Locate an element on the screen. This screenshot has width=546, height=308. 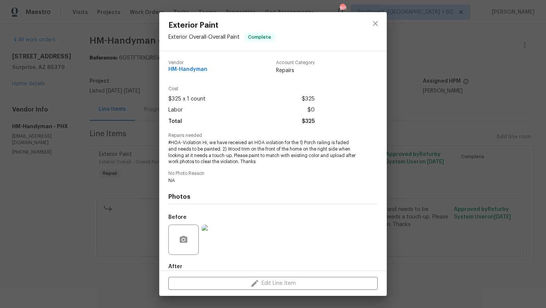
span: Exterior Overall - Overall Paint is located at coordinates (204, 37).